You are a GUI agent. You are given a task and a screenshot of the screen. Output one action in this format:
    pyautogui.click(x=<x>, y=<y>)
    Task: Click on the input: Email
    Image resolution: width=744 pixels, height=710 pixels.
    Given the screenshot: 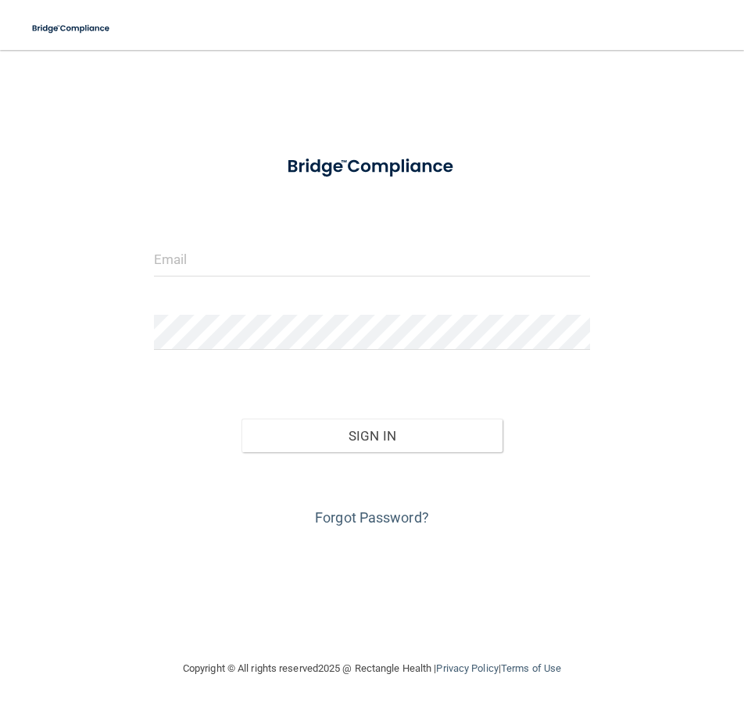 What is the action you would take?
    pyautogui.click(x=372, y=259)
    